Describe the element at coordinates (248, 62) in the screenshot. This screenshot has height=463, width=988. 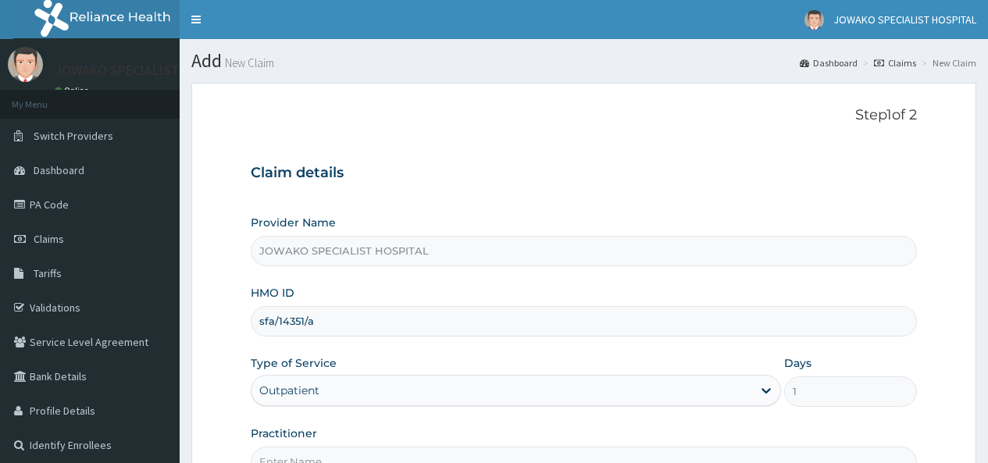
I see `small: New Claim` at that location.